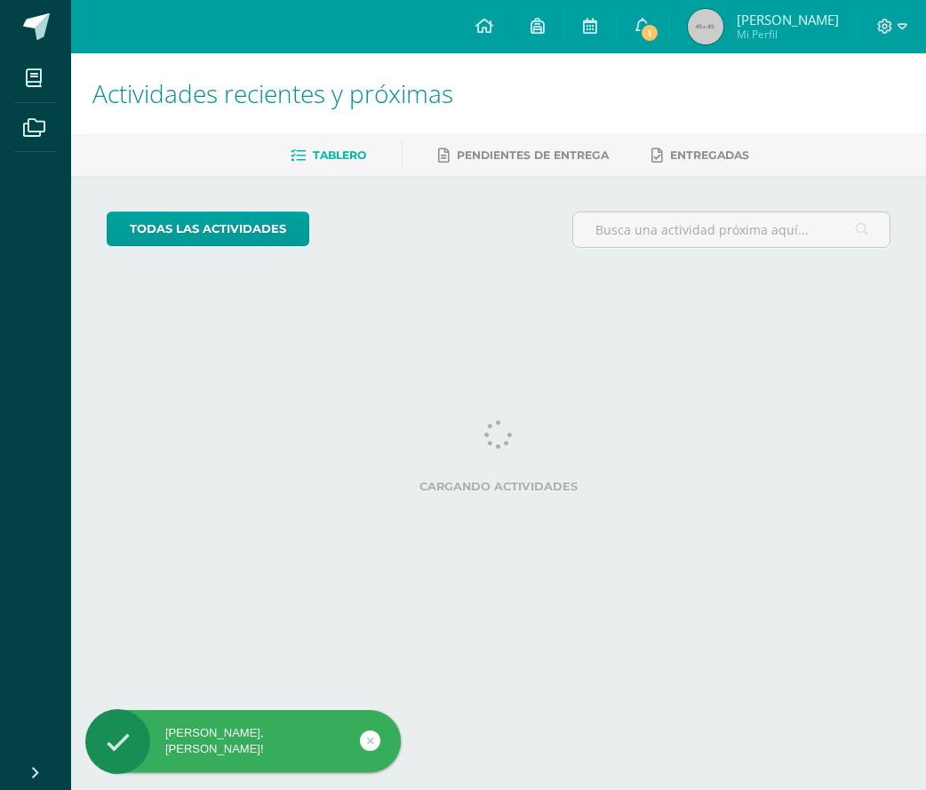 The width and height of the screenshot is (926, 790). Describe the element at coordinates (532, 155) in the screenshot. I see `span: Pendientes de entrega` at that location.